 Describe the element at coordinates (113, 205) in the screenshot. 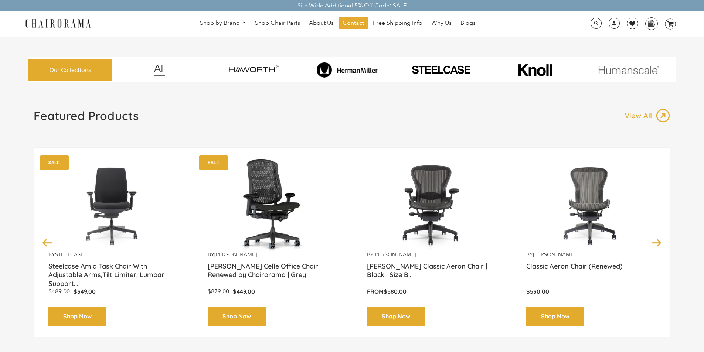

I see `img: Amia Chair by chairorama.com` at that location.